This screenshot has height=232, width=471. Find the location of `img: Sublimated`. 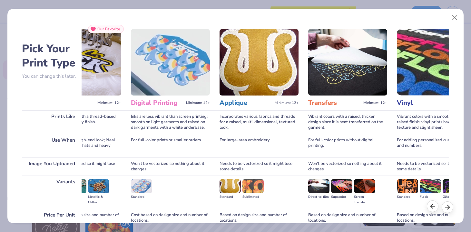

img: Sublimated is located at coordinates (253, 186).